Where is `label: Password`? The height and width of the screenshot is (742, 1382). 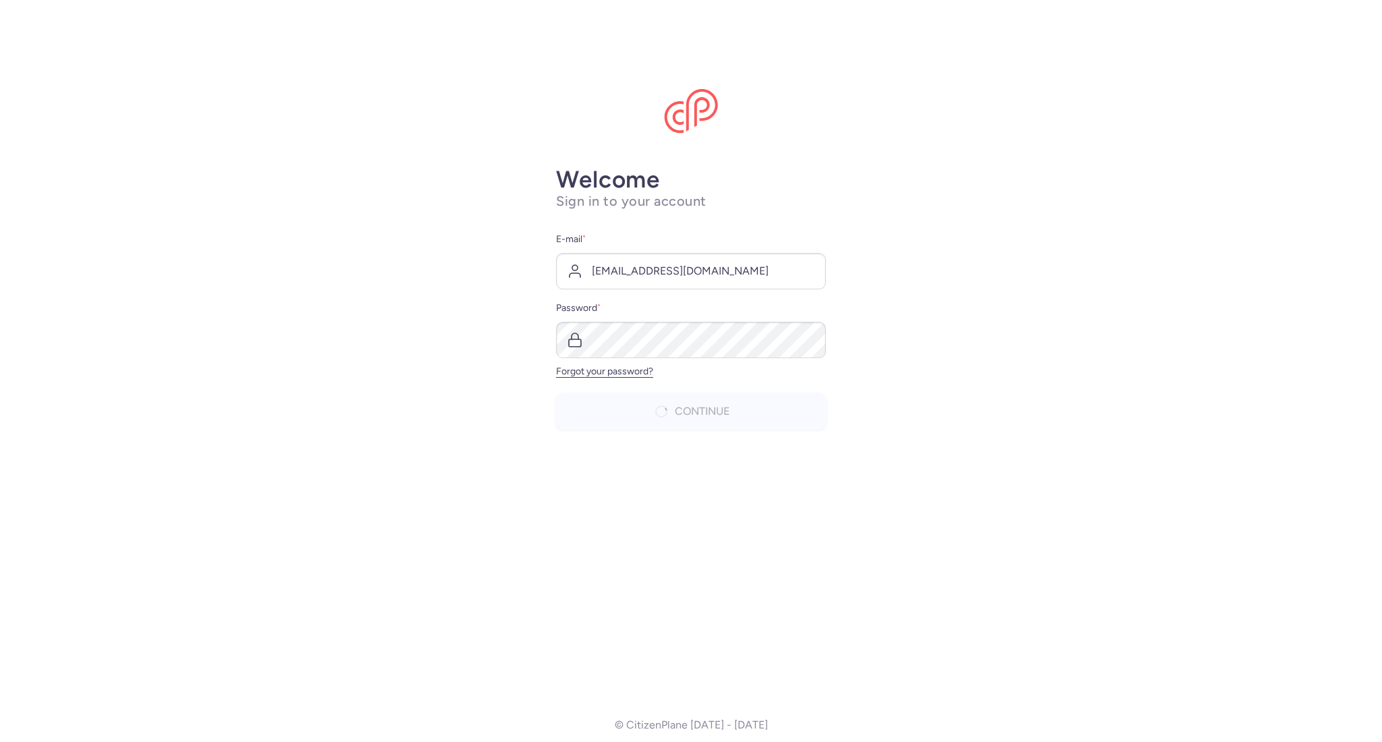 label: Password is located at coordinates (691, 308).